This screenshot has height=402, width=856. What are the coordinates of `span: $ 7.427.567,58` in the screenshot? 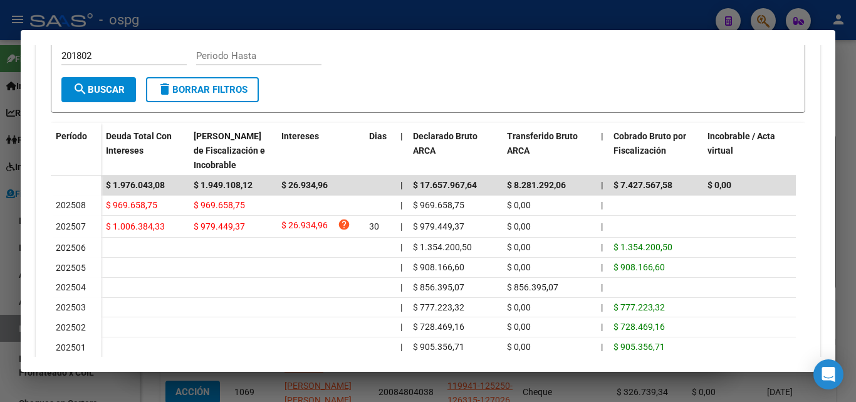 It's located at (643, 185).